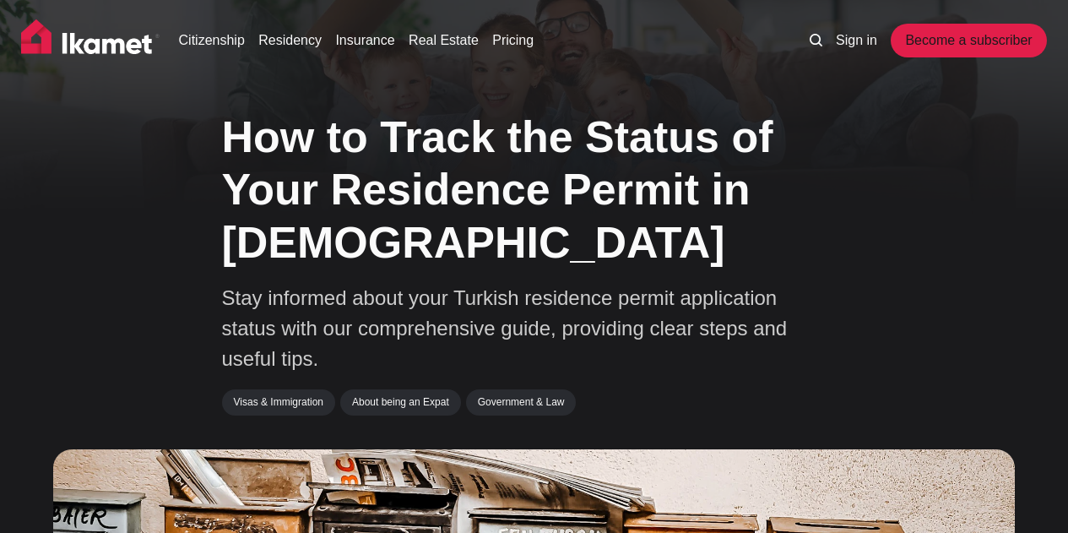  I want to click on a: Become a subscriber, so click(969, 41).